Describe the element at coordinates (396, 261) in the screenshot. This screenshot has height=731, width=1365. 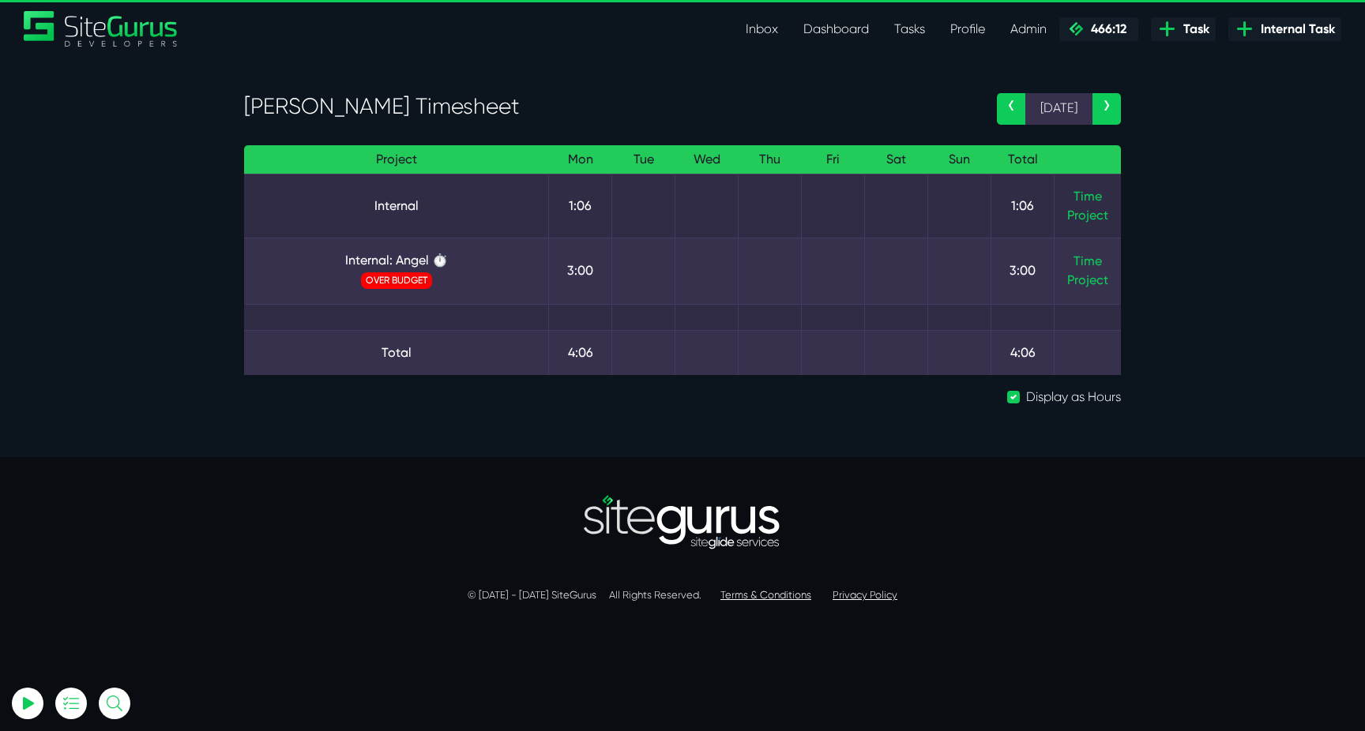
I see `a: Internal: Angel ⏱️` at that location.